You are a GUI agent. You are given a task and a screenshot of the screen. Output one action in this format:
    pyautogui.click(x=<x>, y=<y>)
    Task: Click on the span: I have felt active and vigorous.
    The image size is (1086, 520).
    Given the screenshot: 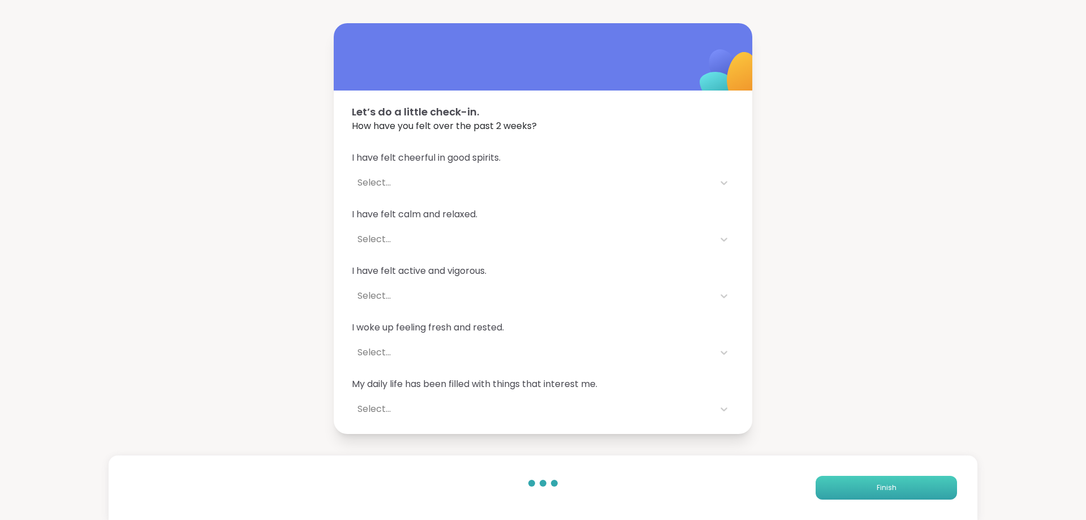 What is the action you would take?
    pyautogui.click(x=543, y=271)
    